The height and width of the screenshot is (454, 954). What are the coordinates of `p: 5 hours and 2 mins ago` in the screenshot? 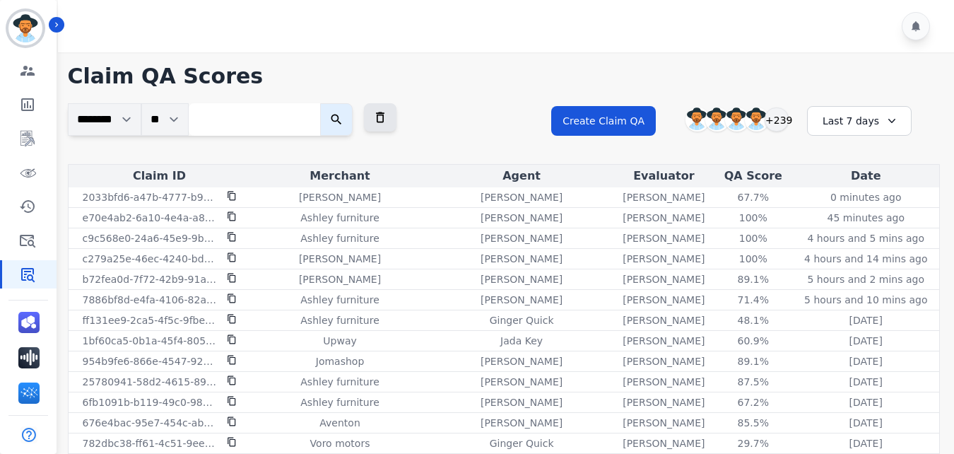 It's located at (866, 279).